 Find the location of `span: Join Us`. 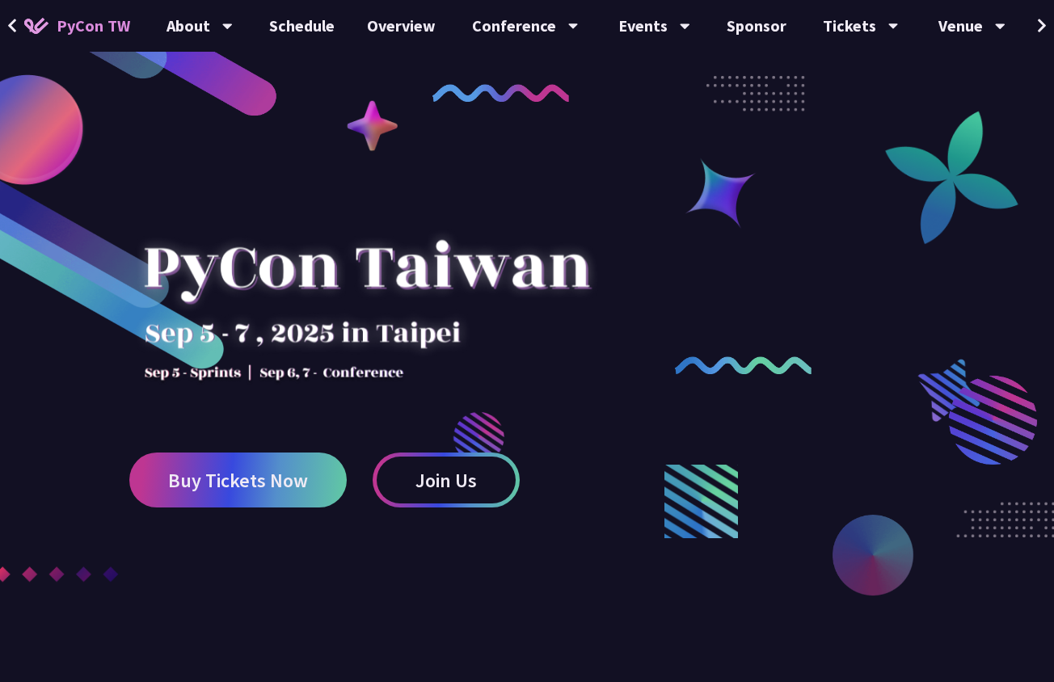

span: Join Us is located at coordinates (446, 480).